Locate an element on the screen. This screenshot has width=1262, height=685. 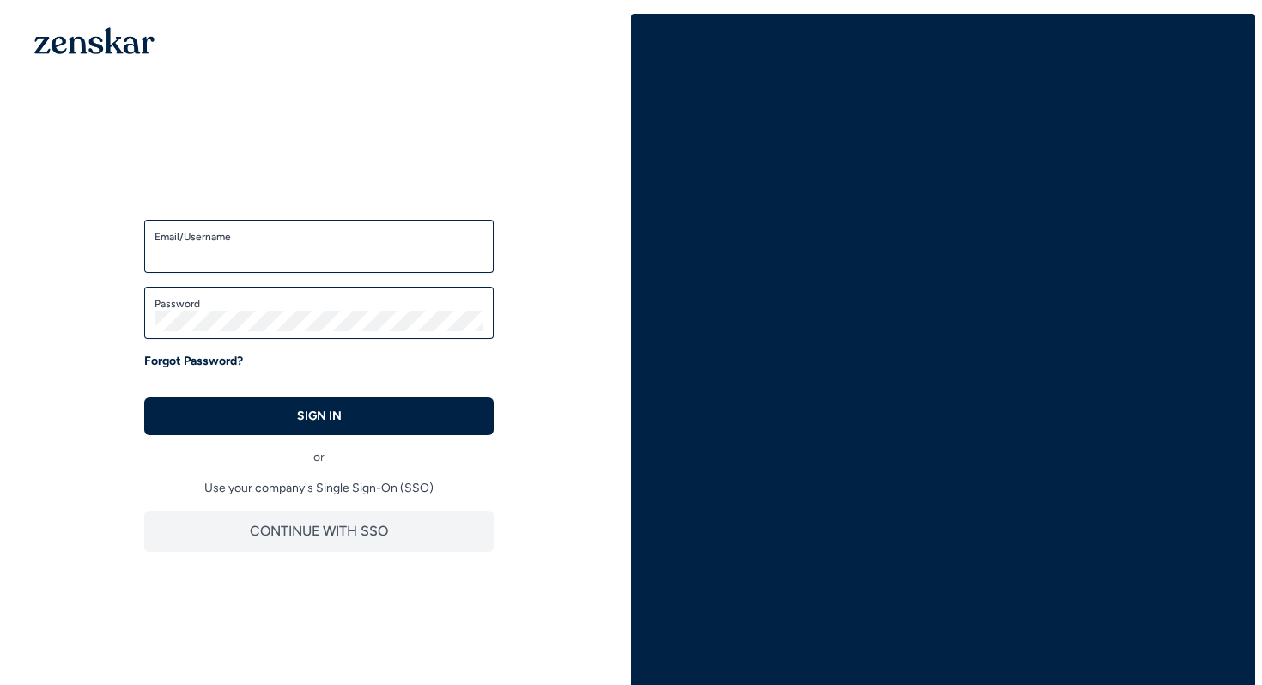
label: Password is located at coordinates (319, 304).